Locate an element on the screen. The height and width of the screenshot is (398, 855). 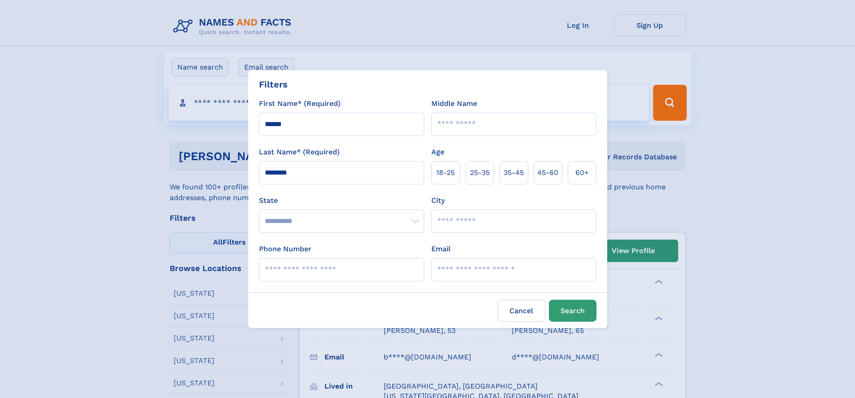
label: Email is located at coordinates (441, 249).